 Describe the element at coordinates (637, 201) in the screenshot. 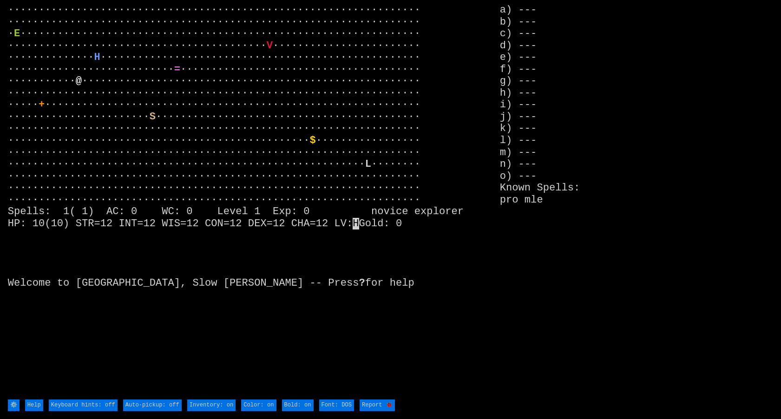

I see `stats: a) --- b) --- c) --- d) --- e) --- f) --- g) --- h) --- i) --- j) --- k) --- l) --- m) --- n) ---...` at that location.